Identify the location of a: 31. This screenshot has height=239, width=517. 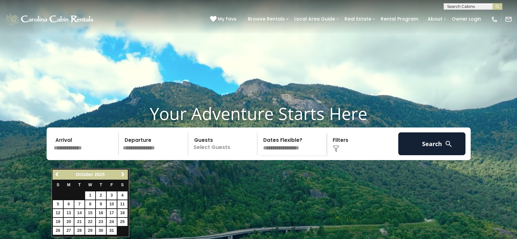
(112, 231).